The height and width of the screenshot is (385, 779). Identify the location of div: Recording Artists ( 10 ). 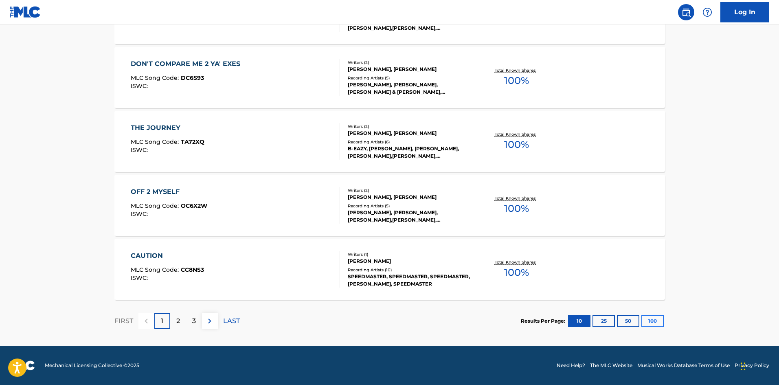
(409, 270).